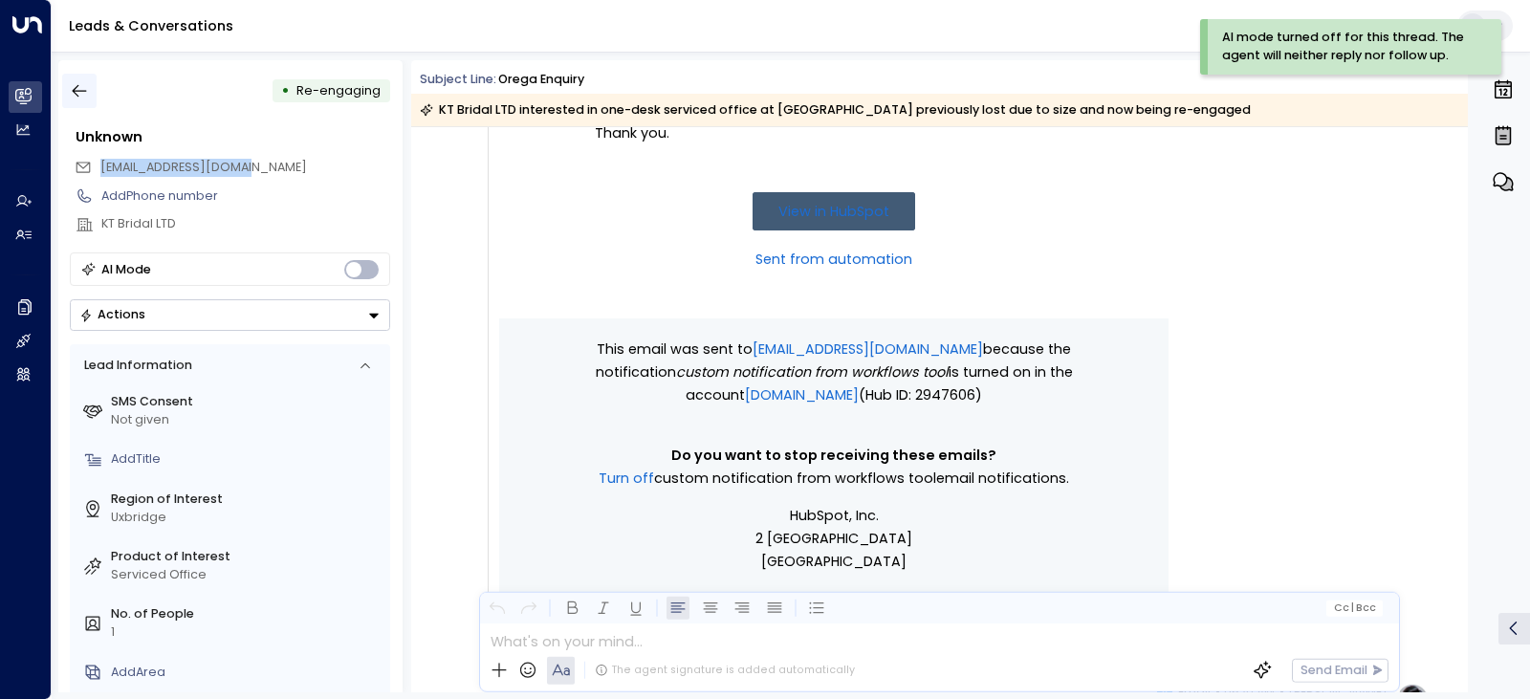  Describe the element at coordinates (725, 670) in the screenshot. I see `div: The agent signature is added automatically` at that location.